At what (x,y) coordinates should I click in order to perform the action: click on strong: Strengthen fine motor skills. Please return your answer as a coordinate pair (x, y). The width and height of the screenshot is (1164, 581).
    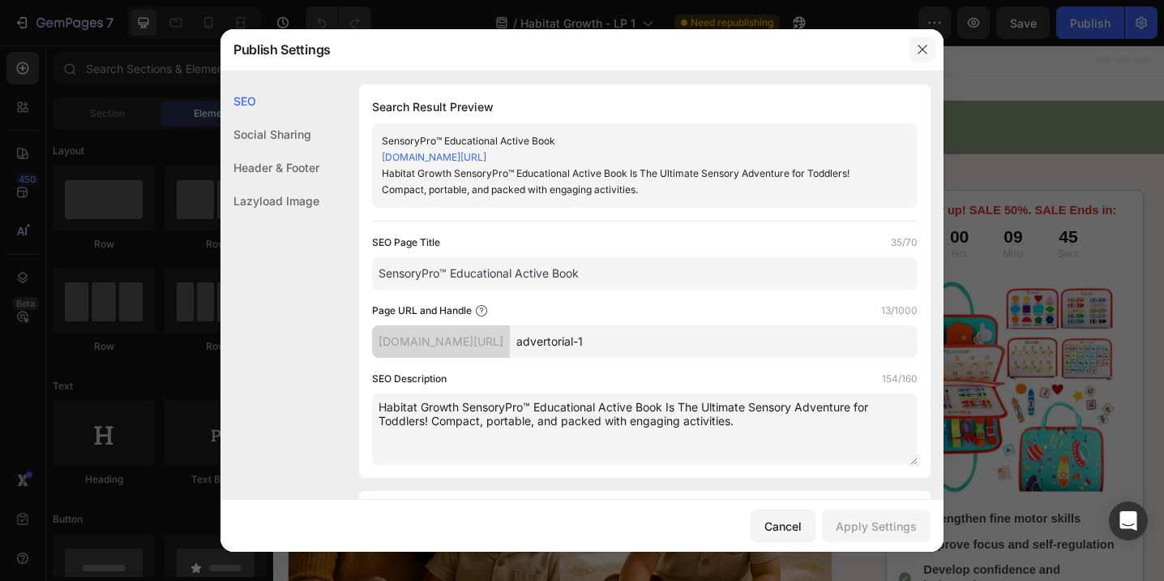
    Looking at the image, I should click on (795, 516).